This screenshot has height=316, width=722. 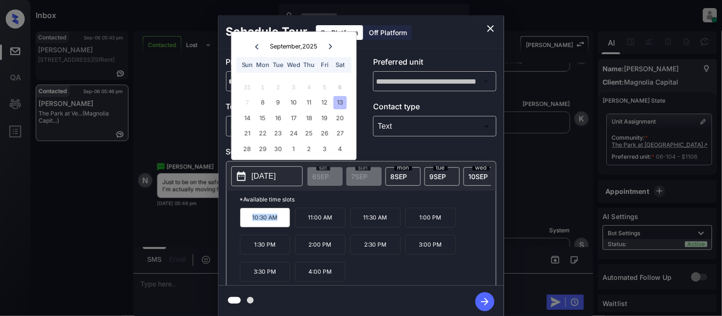 What do you see at coordinates (324, 87) in the screenshot?
I see `div: Not available Friday, September 5th, 2025` at bounding box center [324, 87].